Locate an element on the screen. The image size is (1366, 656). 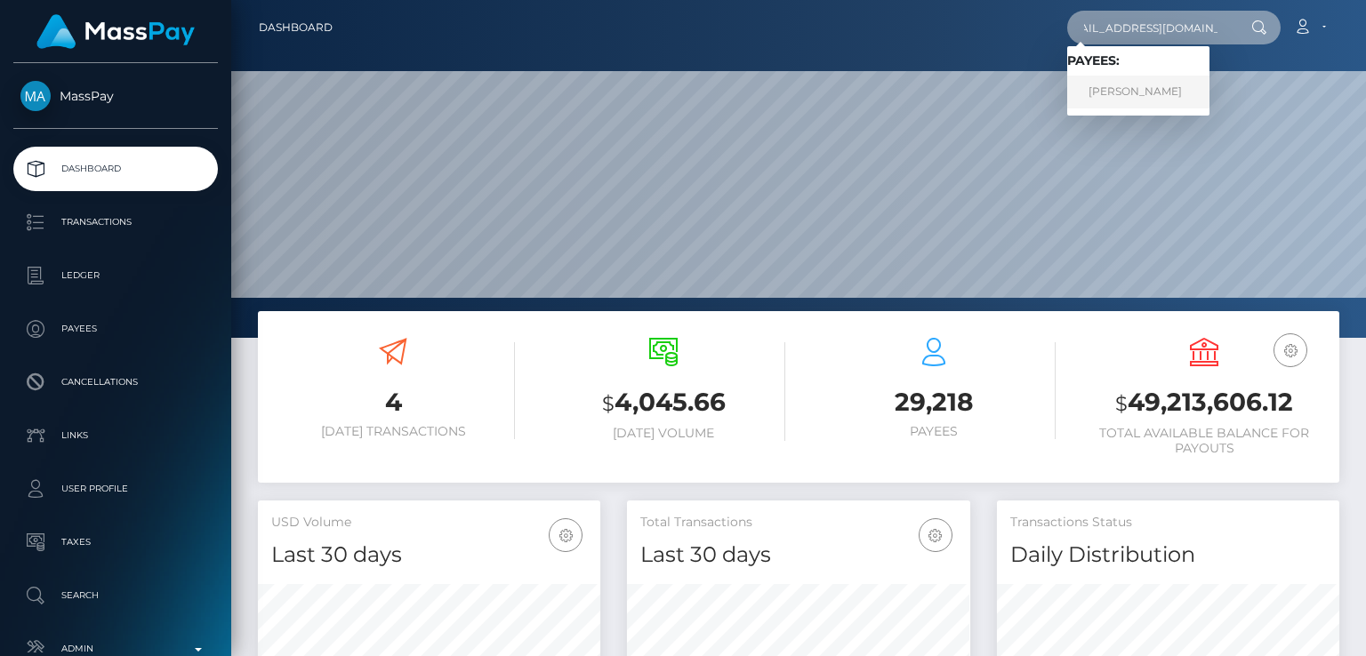
span: MassPay is located at coordinates (116, 96).